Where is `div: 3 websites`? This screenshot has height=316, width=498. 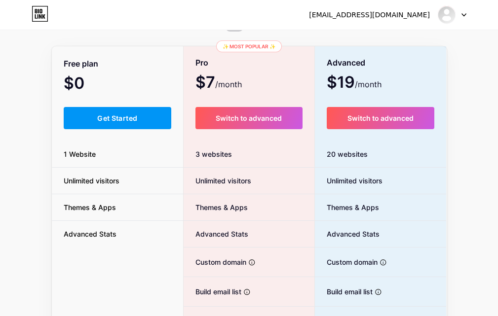 div: 3 websites is located at coordinates (249, 154).